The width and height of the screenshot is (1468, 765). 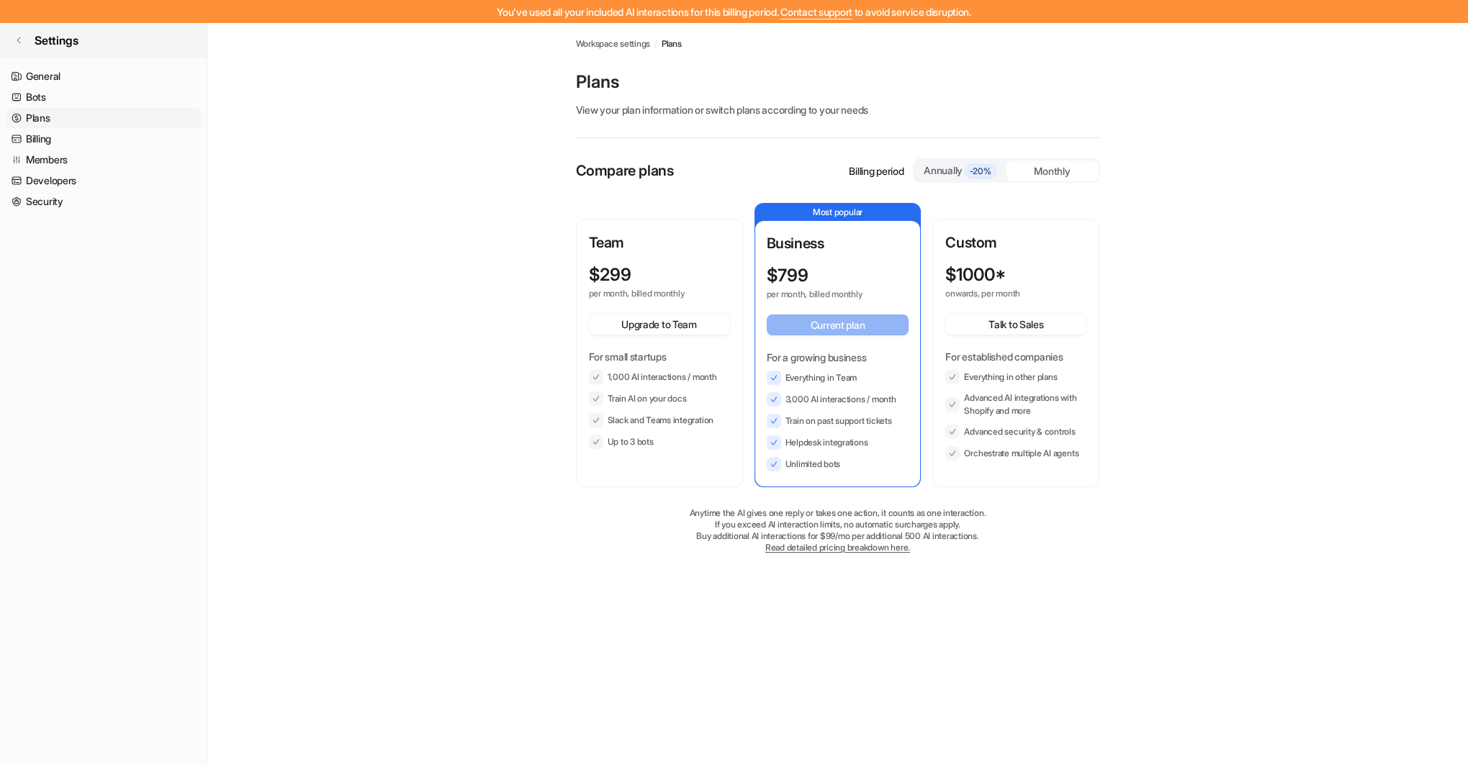 What do you see at coordinates (960, 171) in the screenshot?
I see `div: Annually` at bounding box center [960, 171].